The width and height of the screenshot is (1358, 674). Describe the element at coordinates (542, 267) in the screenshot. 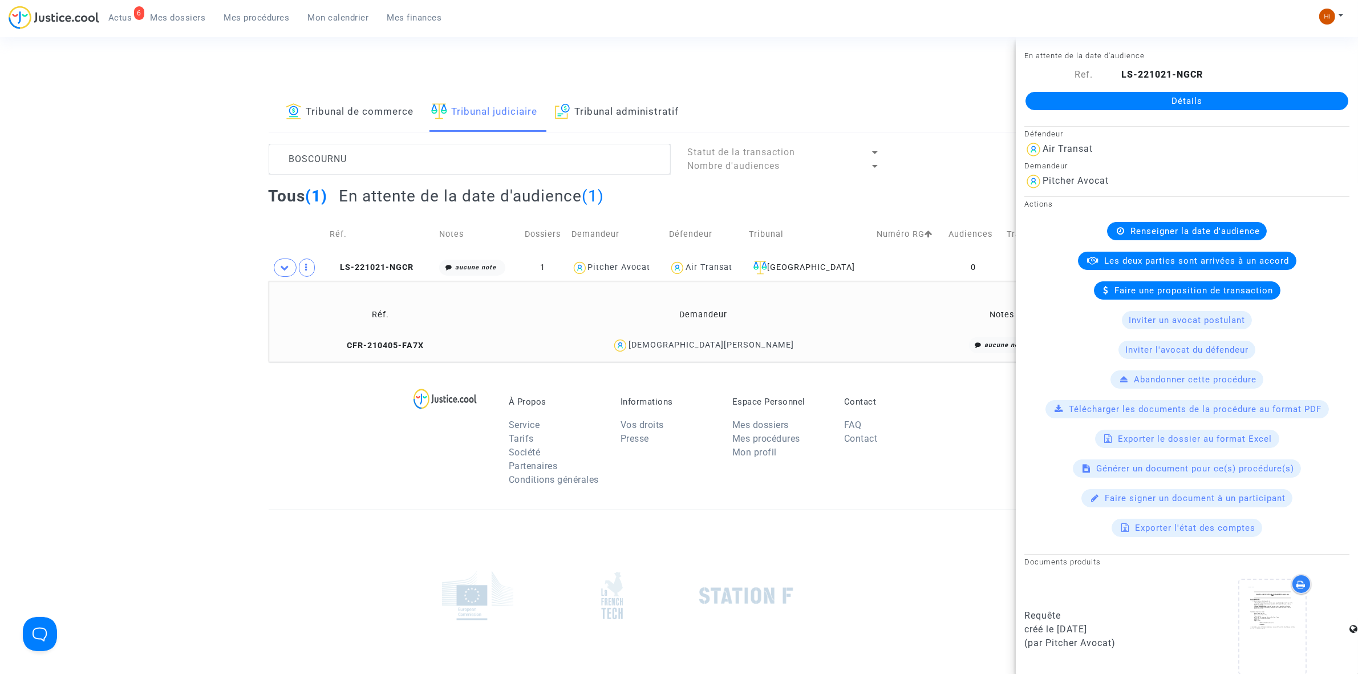

I see `td: 1` at that location.